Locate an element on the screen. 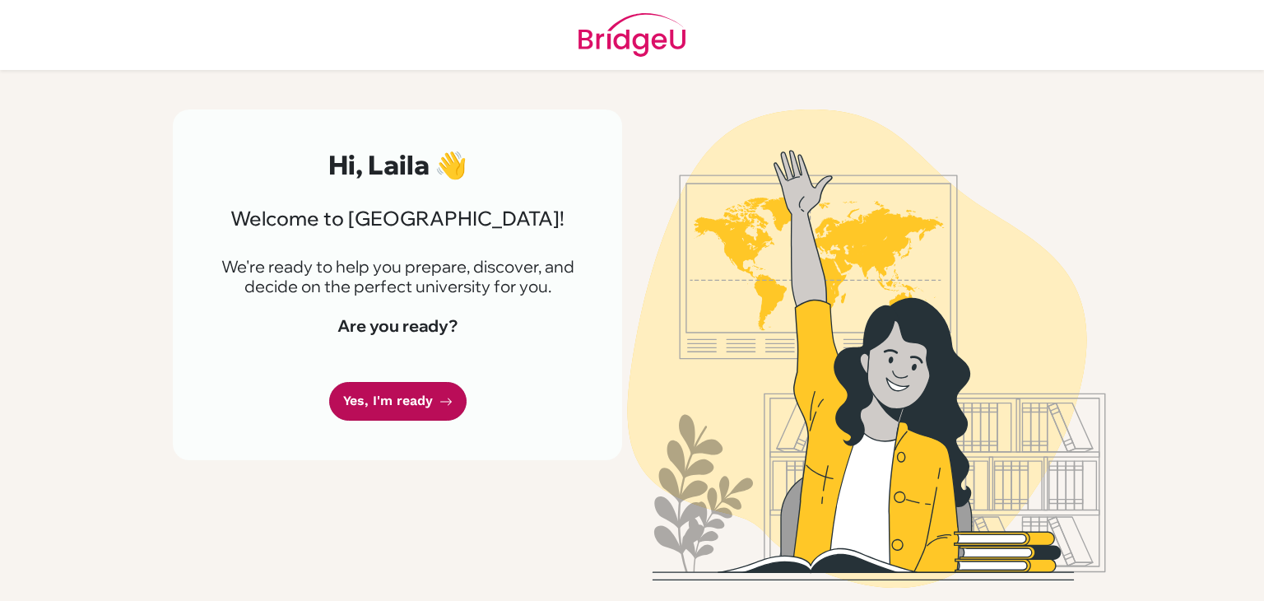 The width and height of the screenshot is (1264, 601). h4: Are you ready? is located at coordinates (398, 326).